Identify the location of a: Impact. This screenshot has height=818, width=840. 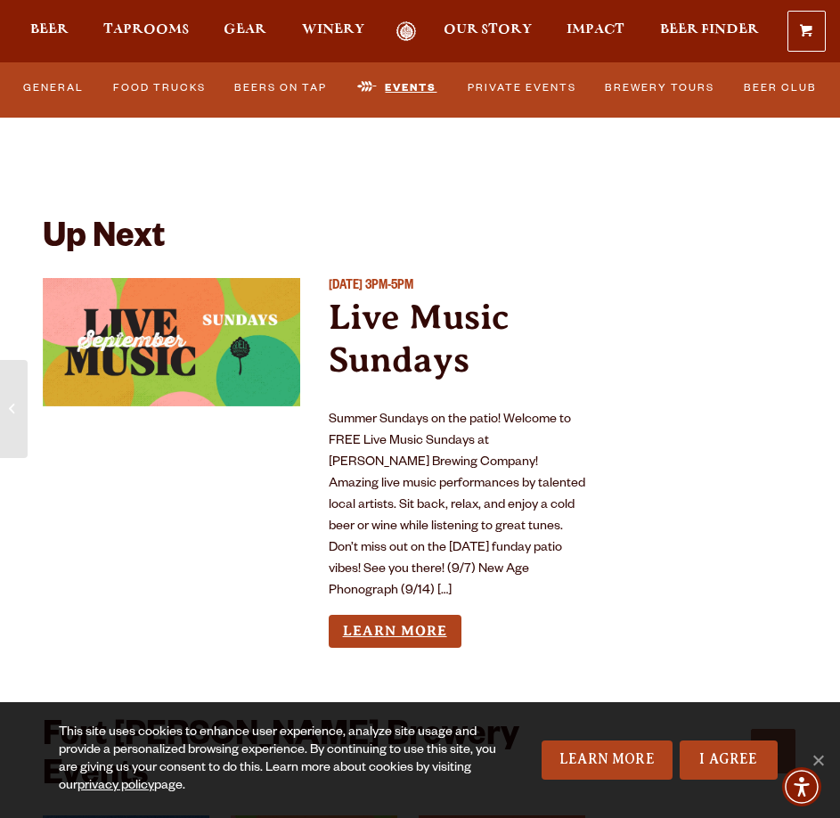
(595, 31).